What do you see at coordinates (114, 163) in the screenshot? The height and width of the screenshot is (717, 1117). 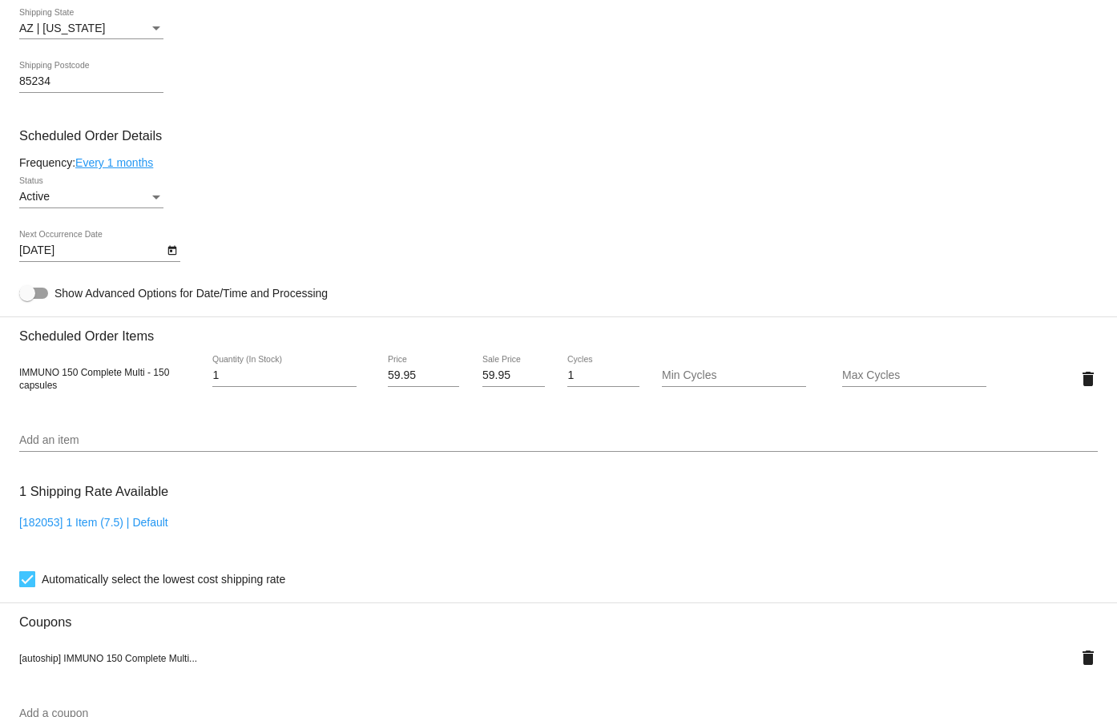 I see `a: Every 1 months` at bounding box center [114, 163].